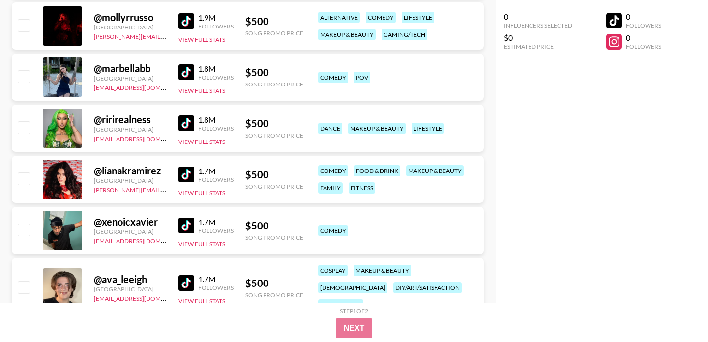  Describe the element at coordinates (130, 119) in the screenshot. I see `div: @ ririrealness` at that location.